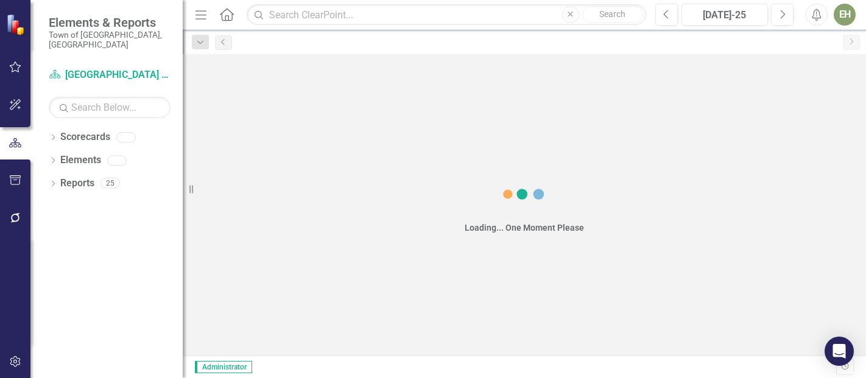  What do you see at coordinates (447, 15) in the screenshot?
I see `input: Search ClearPoint...` at bounding box center [447, 15].